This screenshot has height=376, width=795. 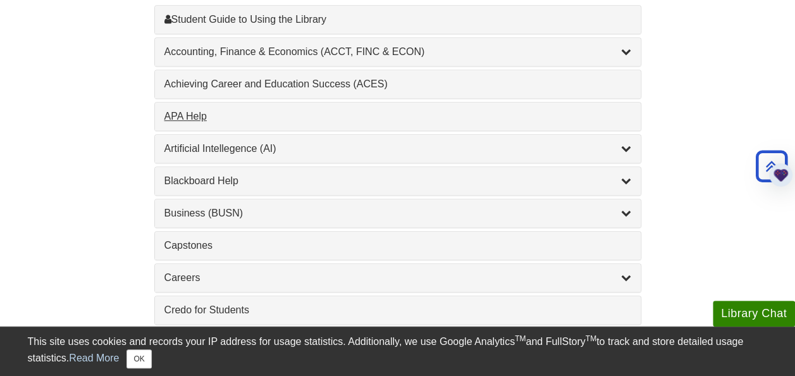 What do you see at coordinates (398, 52) in the screenshot?
I see `a: Accounting, Finance & Economics (ACCT, FINC & ECON)` at bounding box center [398, 52].